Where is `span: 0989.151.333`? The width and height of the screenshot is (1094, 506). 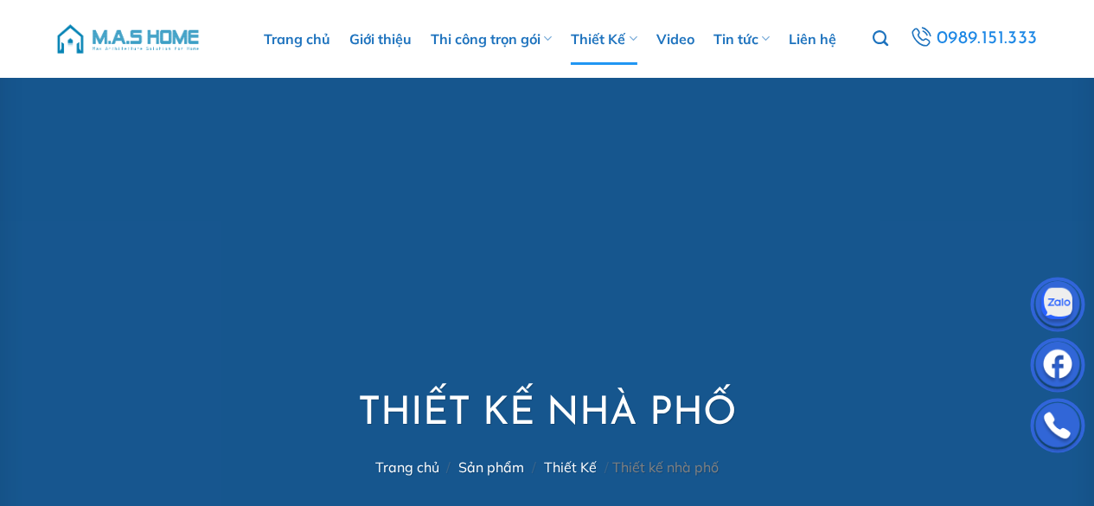
span: 0989.151.333 is located at coordinates (987, 39).